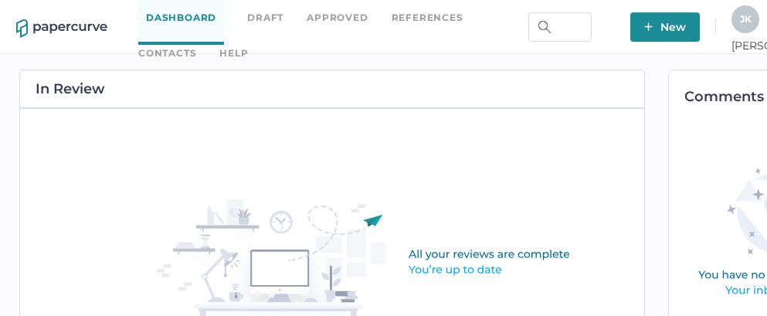  I want to click on a: Draft, so click(265, 18).